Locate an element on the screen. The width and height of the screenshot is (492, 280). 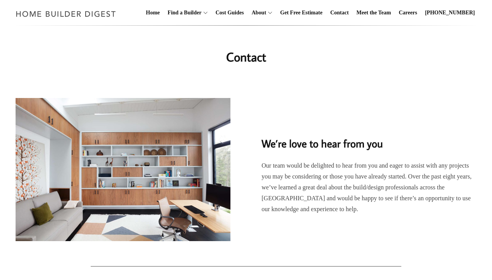
a: Find a Builder is located at coordinates (183, 13).